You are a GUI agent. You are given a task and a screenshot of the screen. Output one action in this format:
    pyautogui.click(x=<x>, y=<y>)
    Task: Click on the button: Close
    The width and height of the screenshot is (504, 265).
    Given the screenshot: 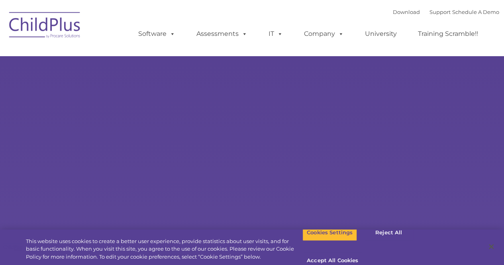 What is the action you would take?
    pyautogui.click(x=491, y=247)
    